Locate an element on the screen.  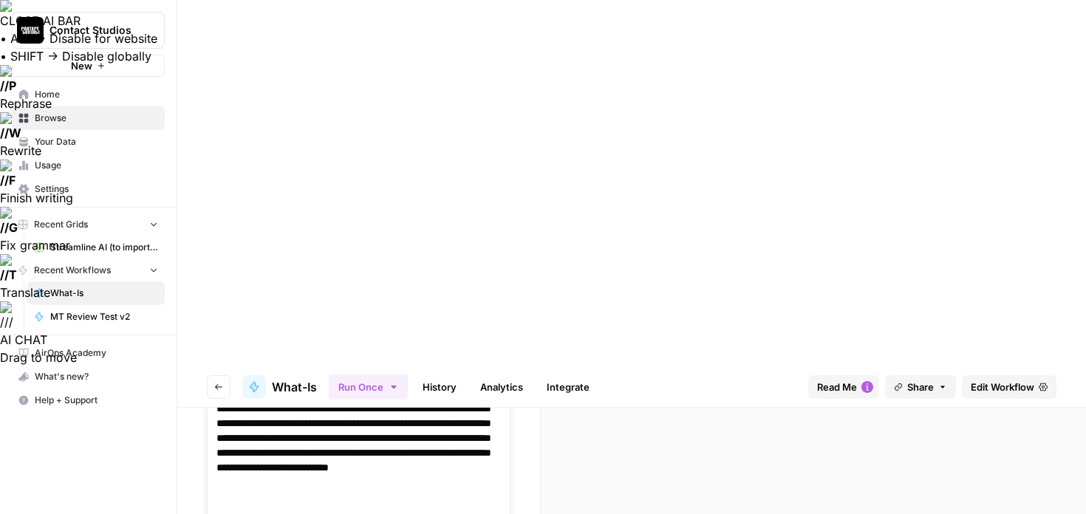
span: What-Is is located at coordinates (294, 387).